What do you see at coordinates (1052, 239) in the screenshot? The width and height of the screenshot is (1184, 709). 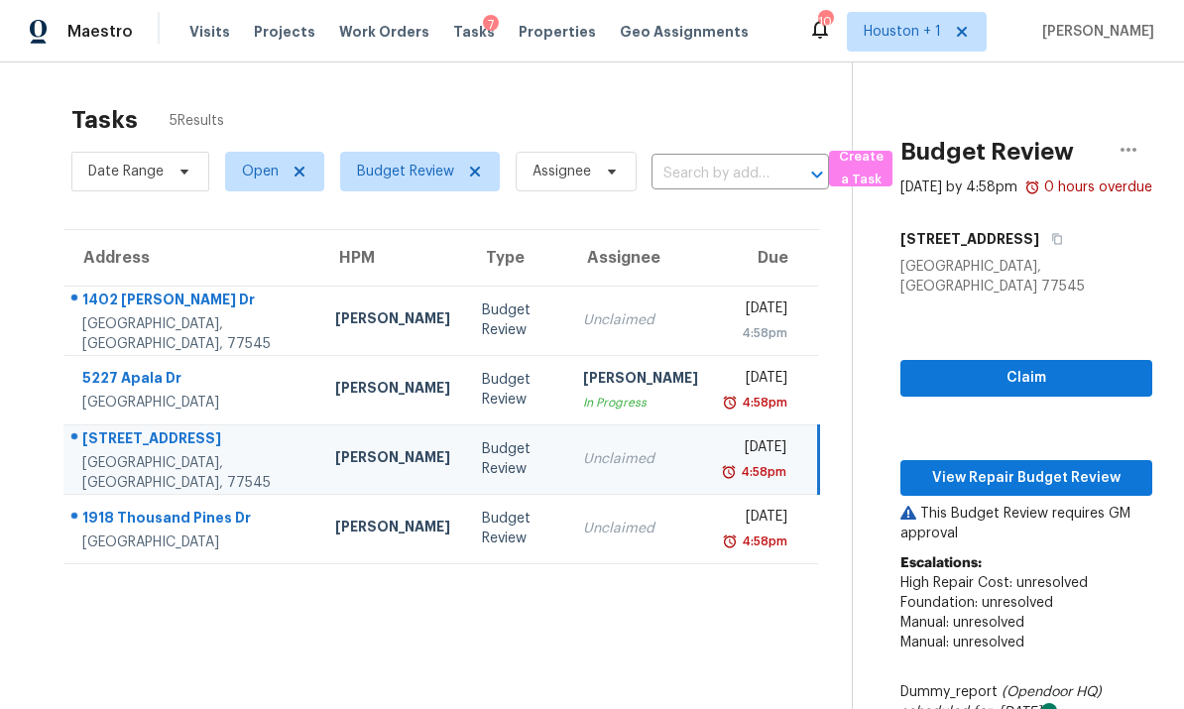 I see `button: Copy Address` at bounding box center [1052, 239].